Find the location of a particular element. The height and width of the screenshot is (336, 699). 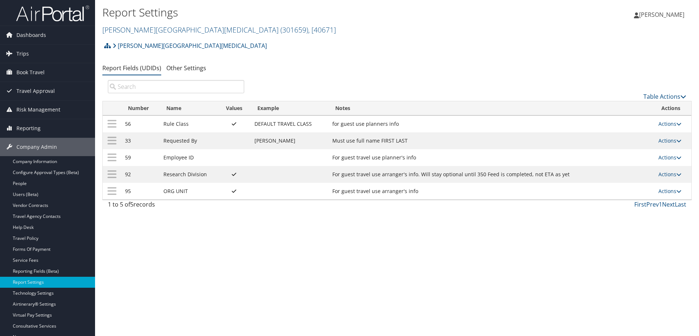

span: Company Admin is located at coordinates (37, 147).